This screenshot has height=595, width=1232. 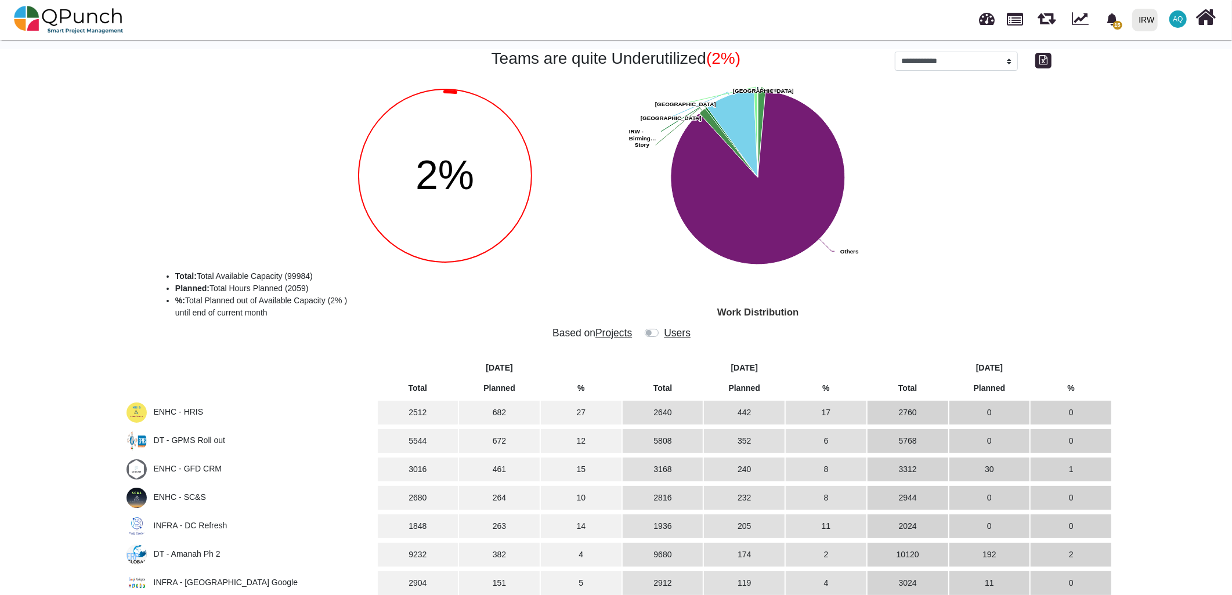 I want to click on td: 264, so click(x=499, y=498).